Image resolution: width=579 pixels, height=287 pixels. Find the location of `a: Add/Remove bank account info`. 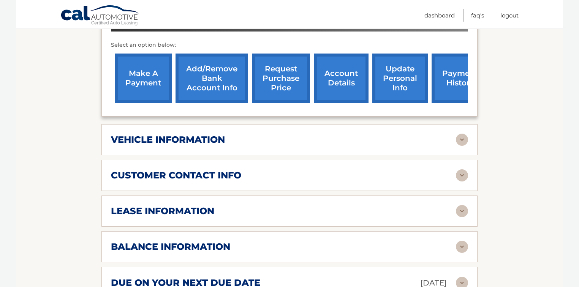

a: Add/Remove bank account info is located at coordinates (212, 78).